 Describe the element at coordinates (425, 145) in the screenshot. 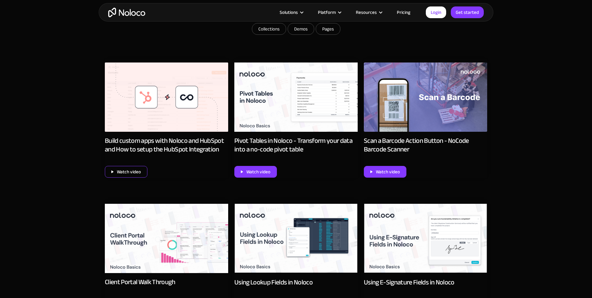

I see `div: Scan a Barcode Action Button - NoCode Barcode Scanner` at that location.